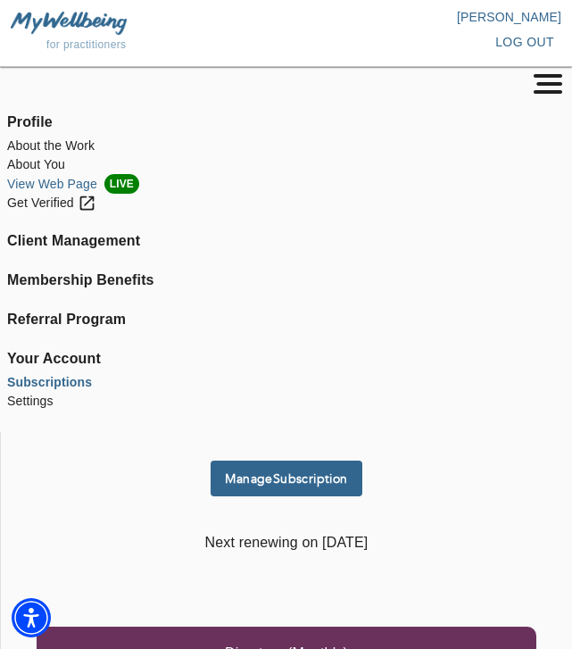 The width and height of the screenshot is (572, 649). Describe the element at coordinates (286, 401) in the screenshot. I see `a: Settings` at that location.